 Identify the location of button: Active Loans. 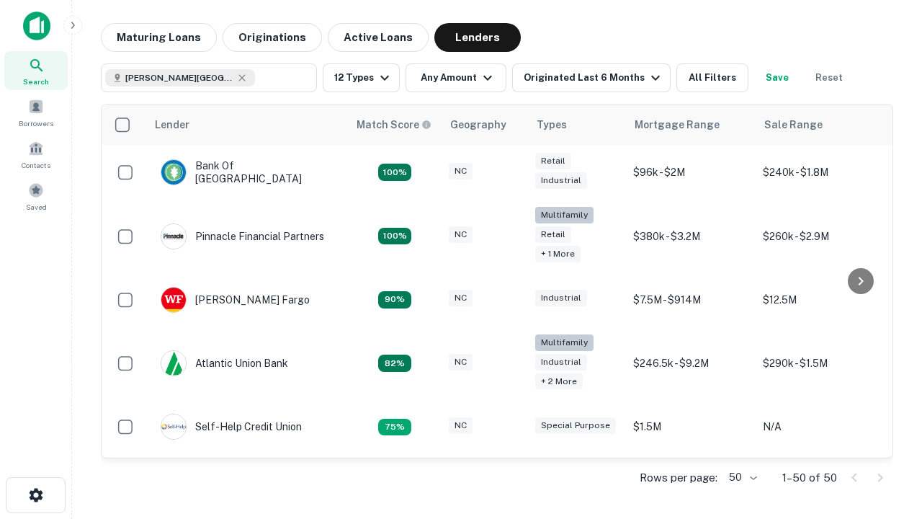
(378, 37).